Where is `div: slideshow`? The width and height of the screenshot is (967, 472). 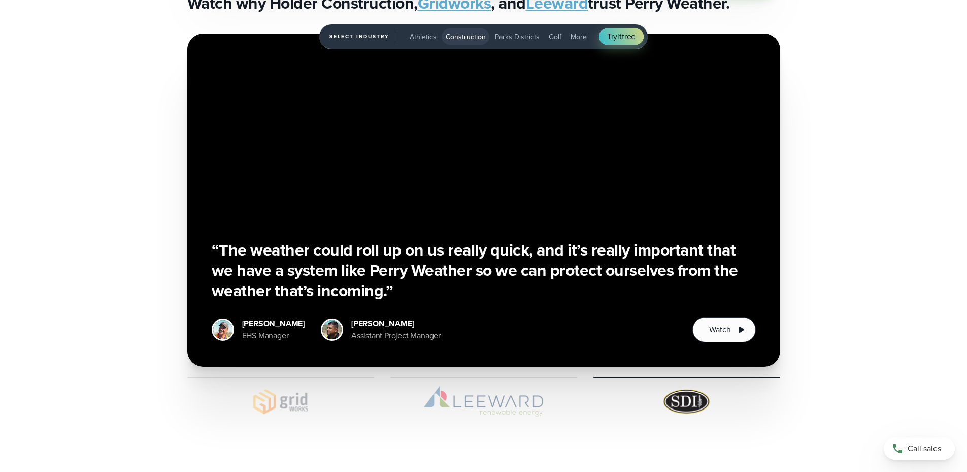
div: slideshow is located at coordinates (484, 200).